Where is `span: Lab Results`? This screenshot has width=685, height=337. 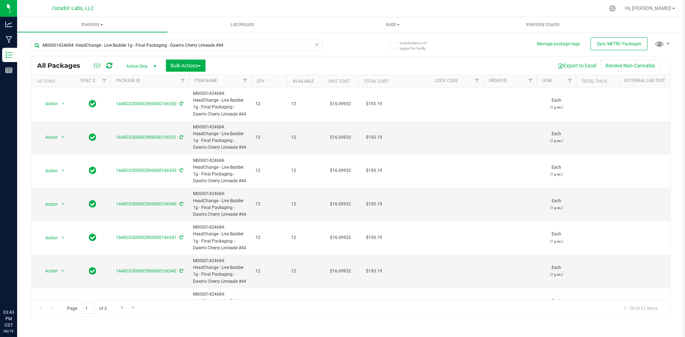 span: Lab Results is located at coordinates (242, 25).